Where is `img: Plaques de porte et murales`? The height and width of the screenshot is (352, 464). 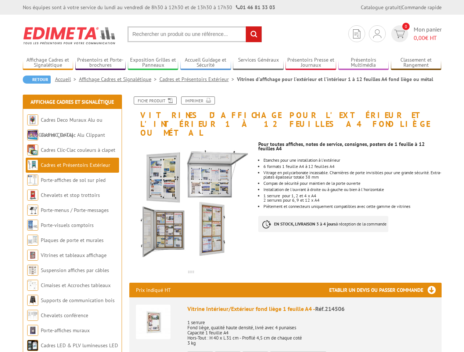 img: Plaques de porte et murales is located at coordinates (33, 240).